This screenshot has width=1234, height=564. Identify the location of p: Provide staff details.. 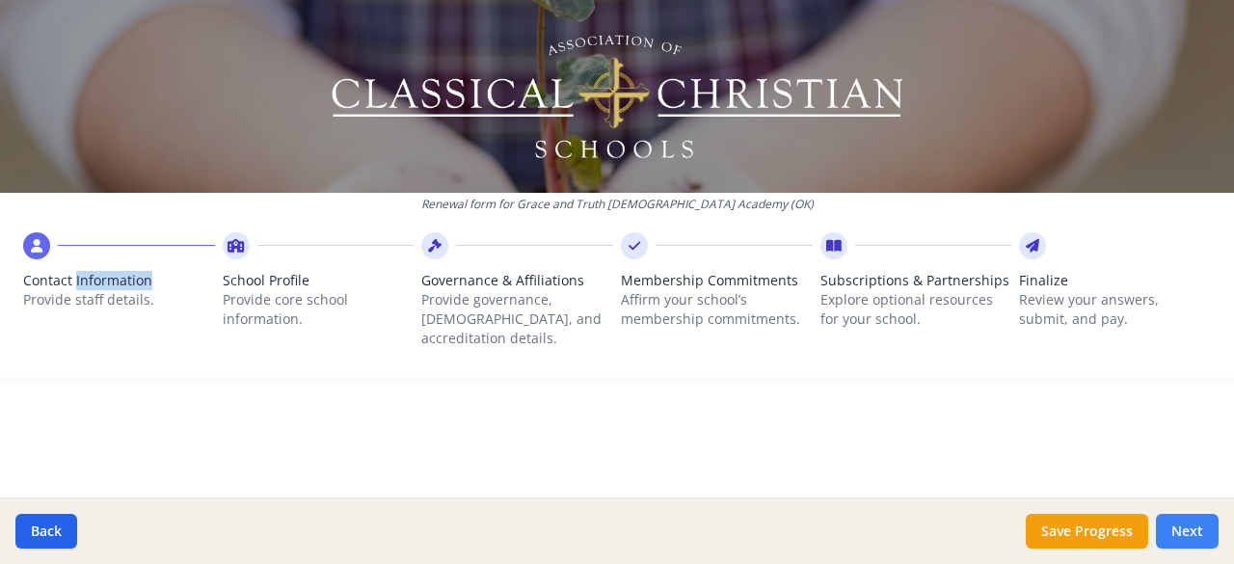
(119, 300).